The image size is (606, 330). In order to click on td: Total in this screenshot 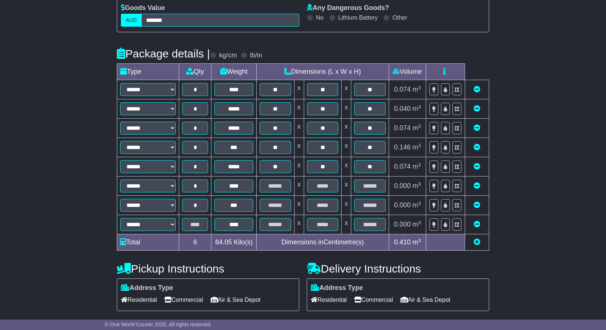, I will do `click(148, 243)`.